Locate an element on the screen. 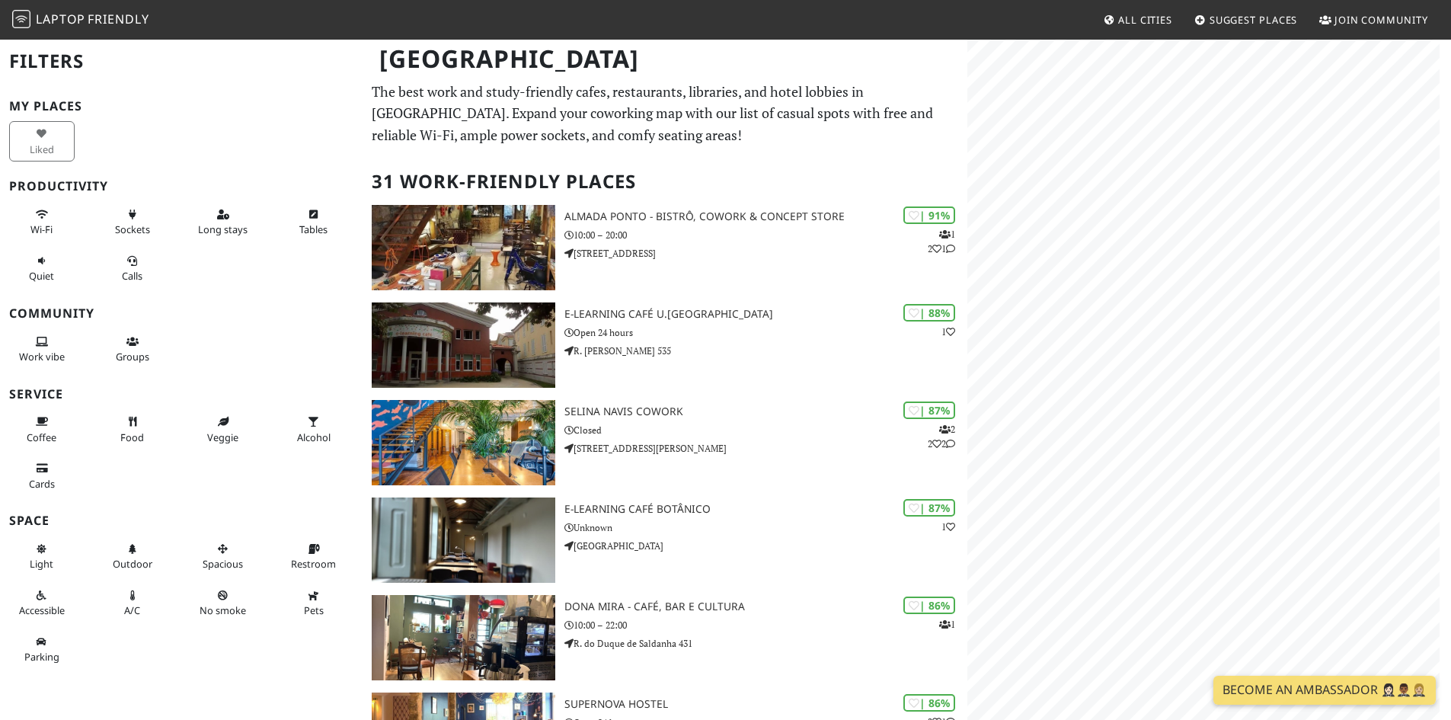 This screenshot has width=1451, height=720. button: A/C is located at coordinates (133, 603).